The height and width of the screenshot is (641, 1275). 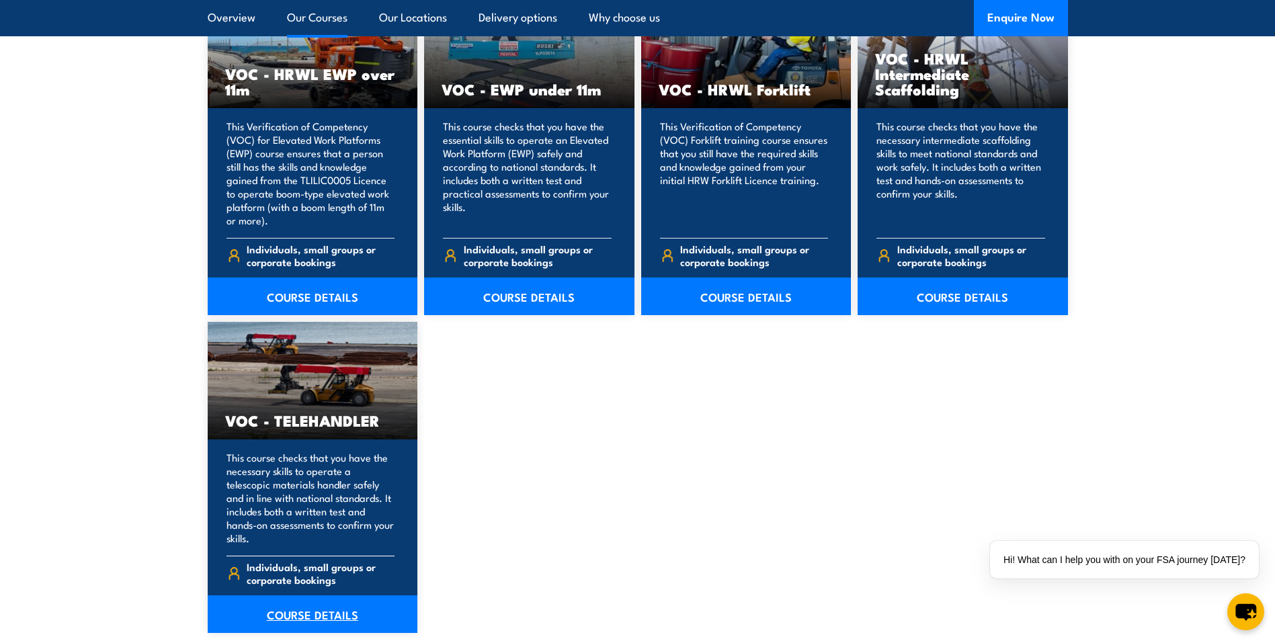 I want to click on p: This Verification of Competency (VOC) Forklift training course ensures that you still have the re..., so click(x=744, y=173).